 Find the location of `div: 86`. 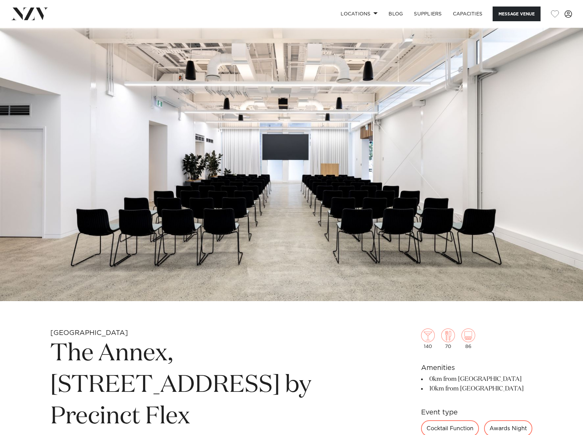

div: 86 is located at coordinates (469, 339).